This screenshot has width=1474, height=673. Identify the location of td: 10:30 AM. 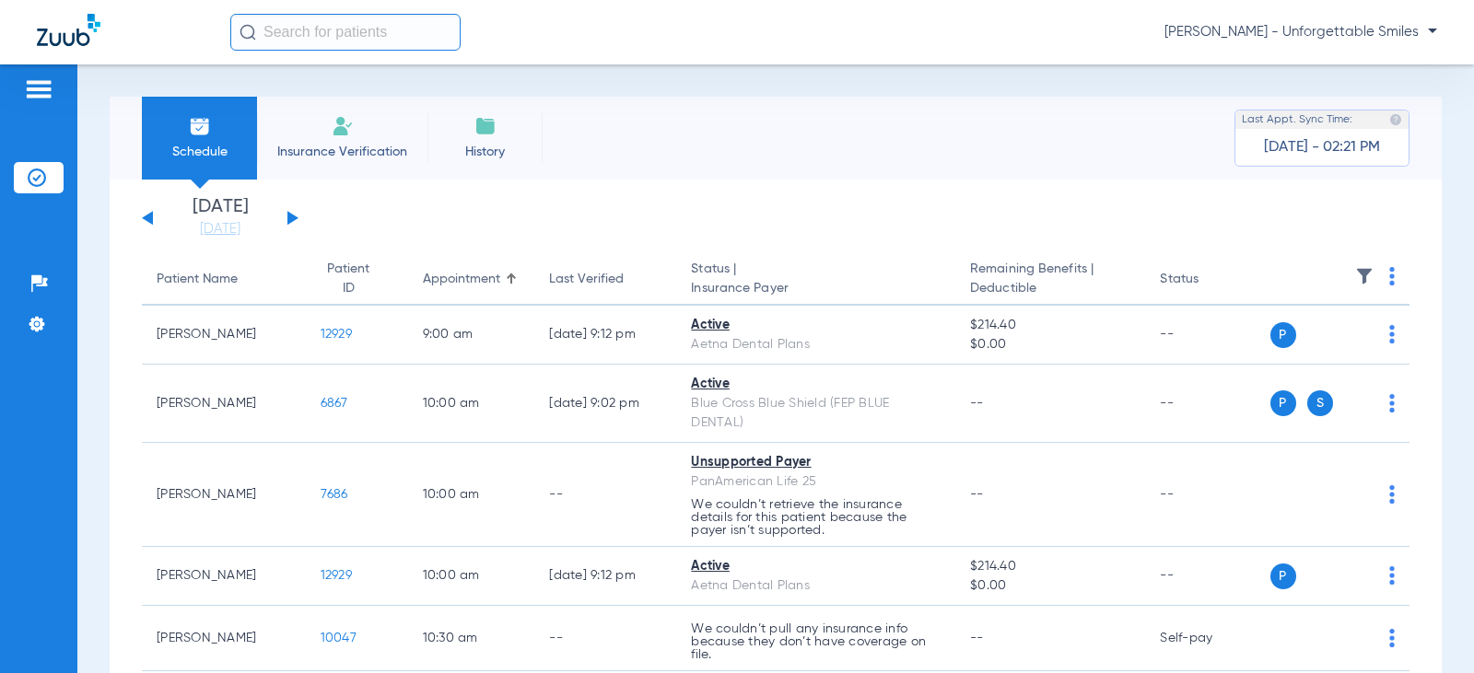
(472, 638).